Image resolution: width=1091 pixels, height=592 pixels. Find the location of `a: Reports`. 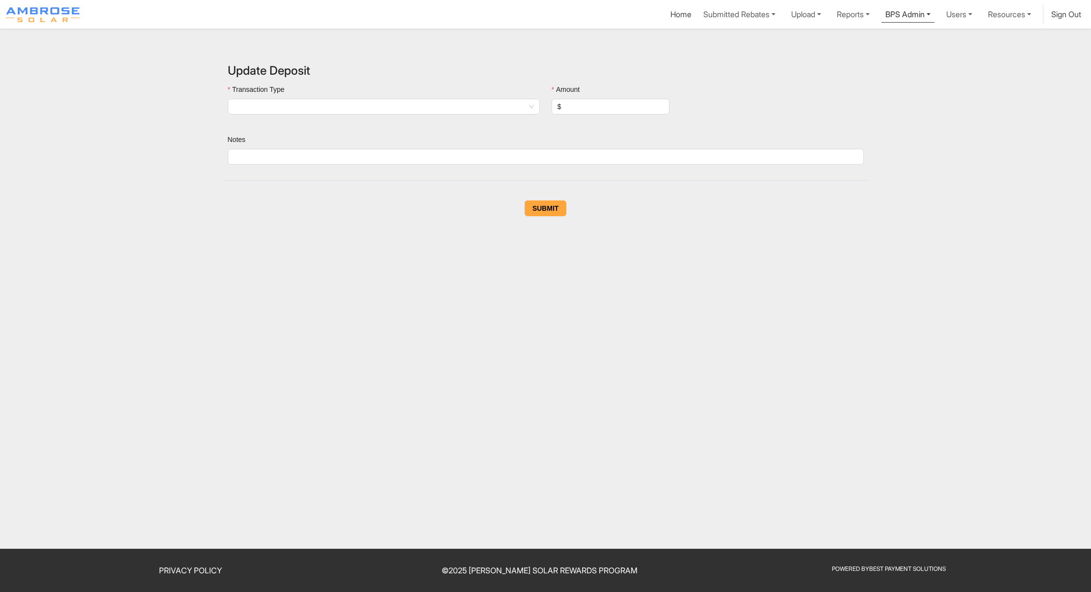

a: Reports is located at coordinates (853, 14).